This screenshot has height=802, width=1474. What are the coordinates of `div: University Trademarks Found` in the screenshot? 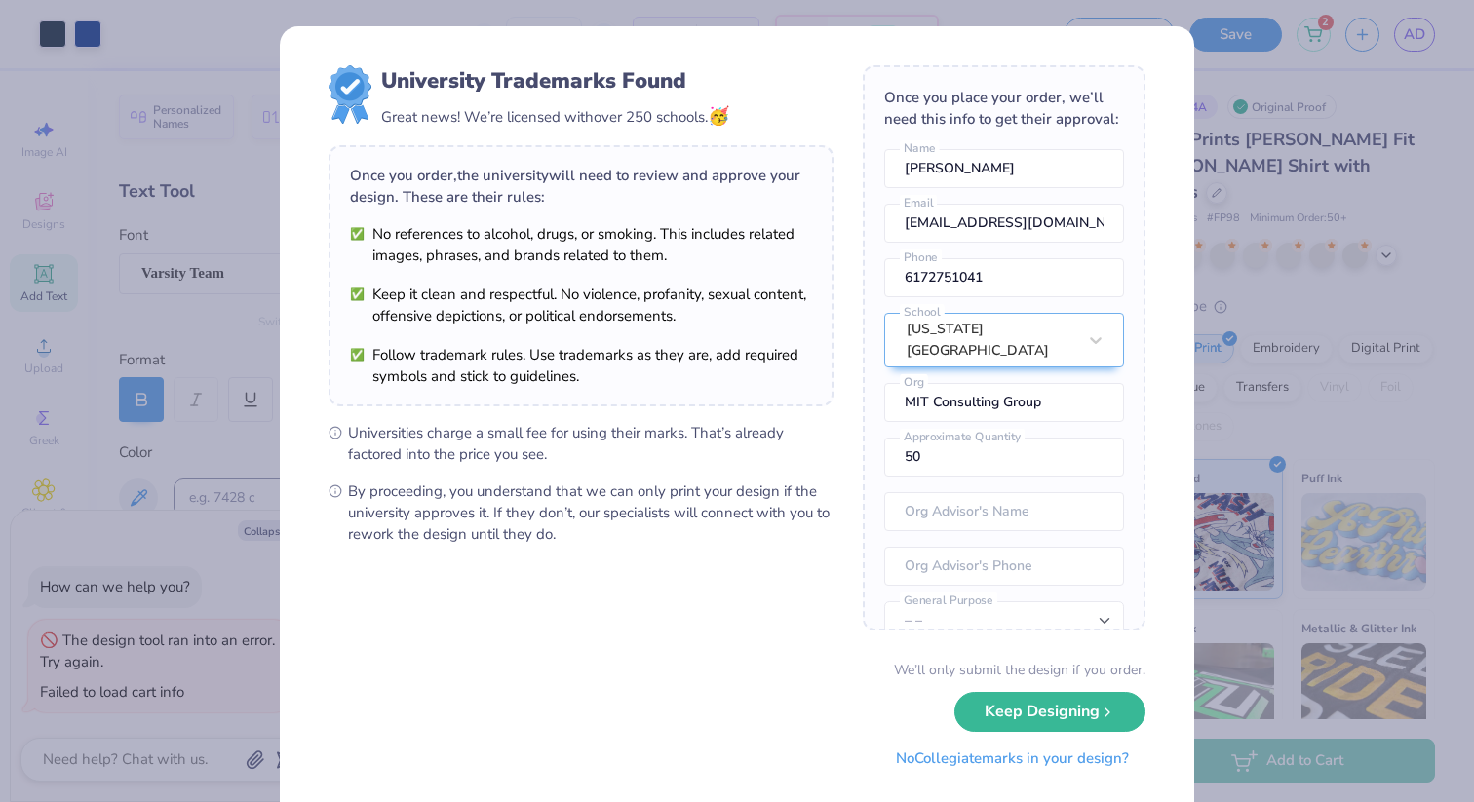 It's located at (555, 81).